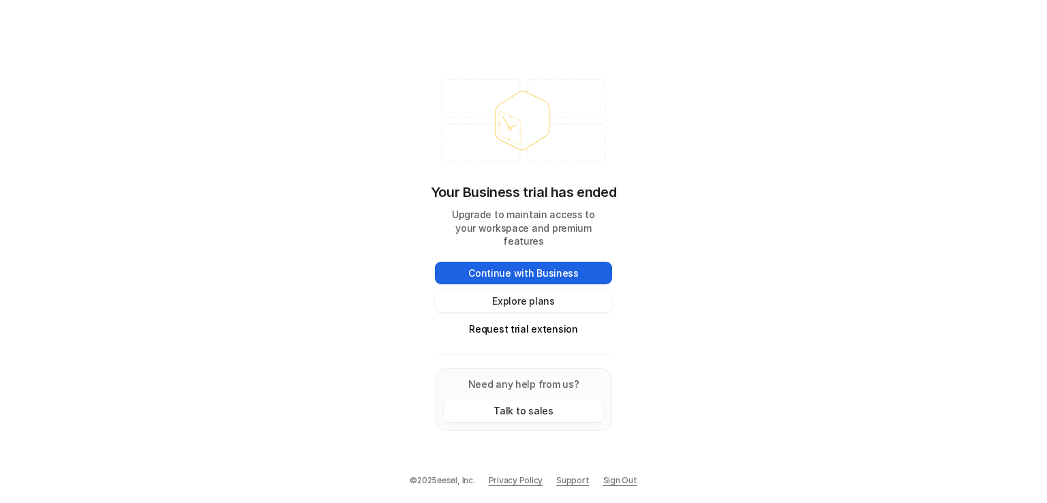 Image resolution: width=1047 pixels, height=503 pixels. I want to click on button: Continue with Business, so click(523, 273).